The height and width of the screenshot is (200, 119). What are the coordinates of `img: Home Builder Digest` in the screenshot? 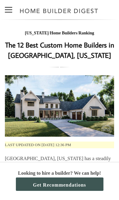 It's located at (59, 11).